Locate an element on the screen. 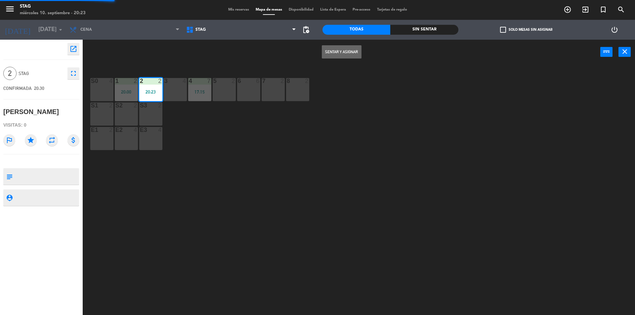  div: 8 is located at coordinates (287, 81).